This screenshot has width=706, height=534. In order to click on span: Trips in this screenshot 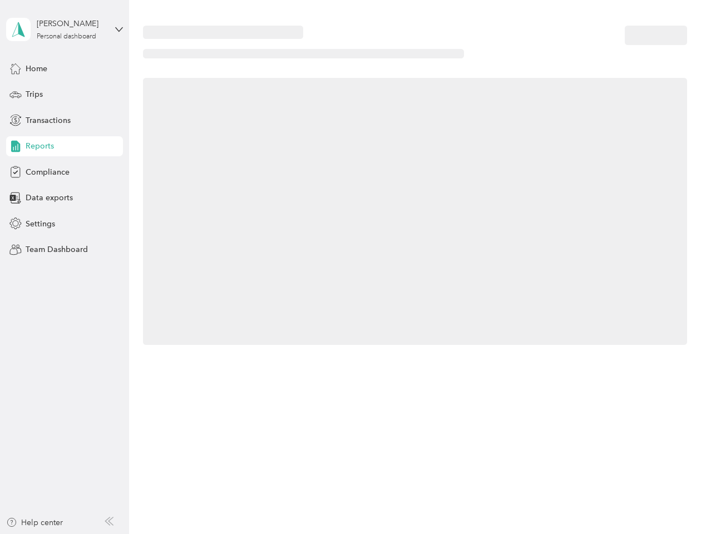, I will do `click(34, 94)`.